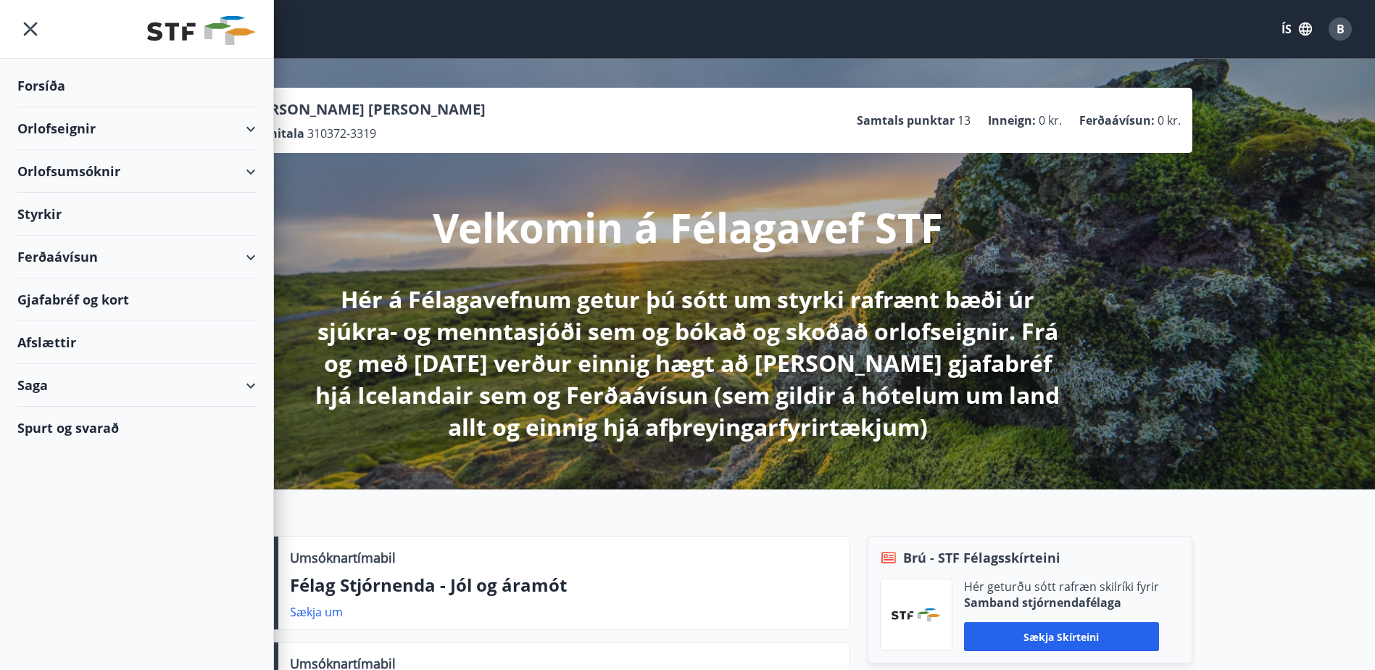  What do you see at coordinates (1340, 29) in the screenshot?
I see `span: B` at bounding box center [1340, 29].